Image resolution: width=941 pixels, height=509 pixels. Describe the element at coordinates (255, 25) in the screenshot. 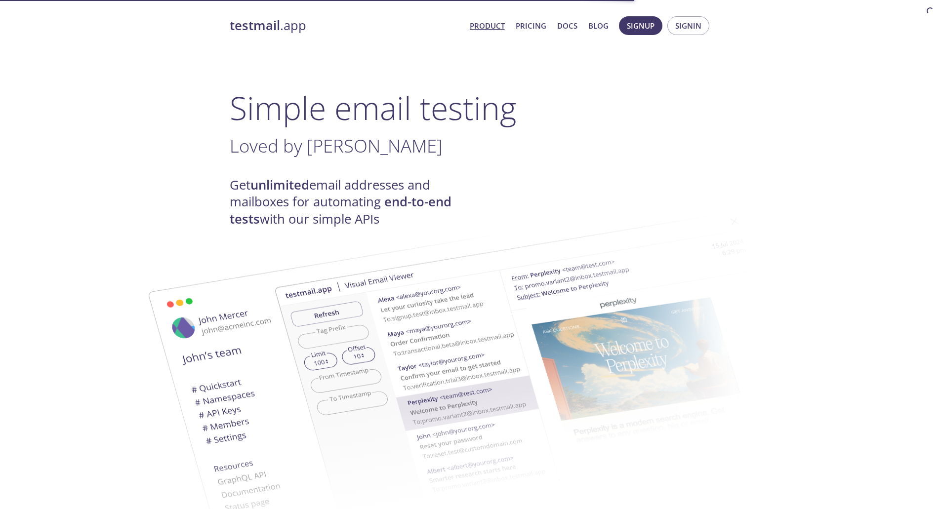

I see `strong: testmail` at that location.